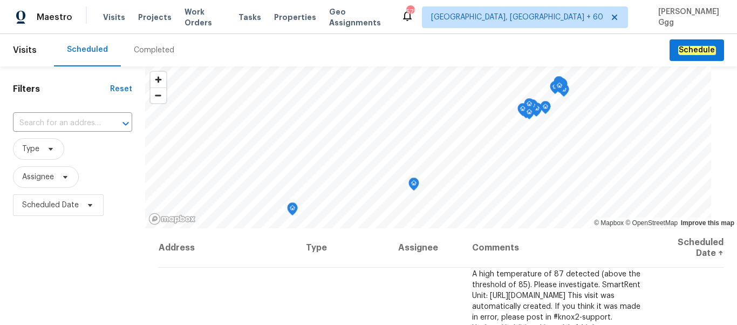  What do you see at coordinates (688, 248) in the screenshot?
I see `th: Scheduled Date ↑` at bounding box center [688, 248].